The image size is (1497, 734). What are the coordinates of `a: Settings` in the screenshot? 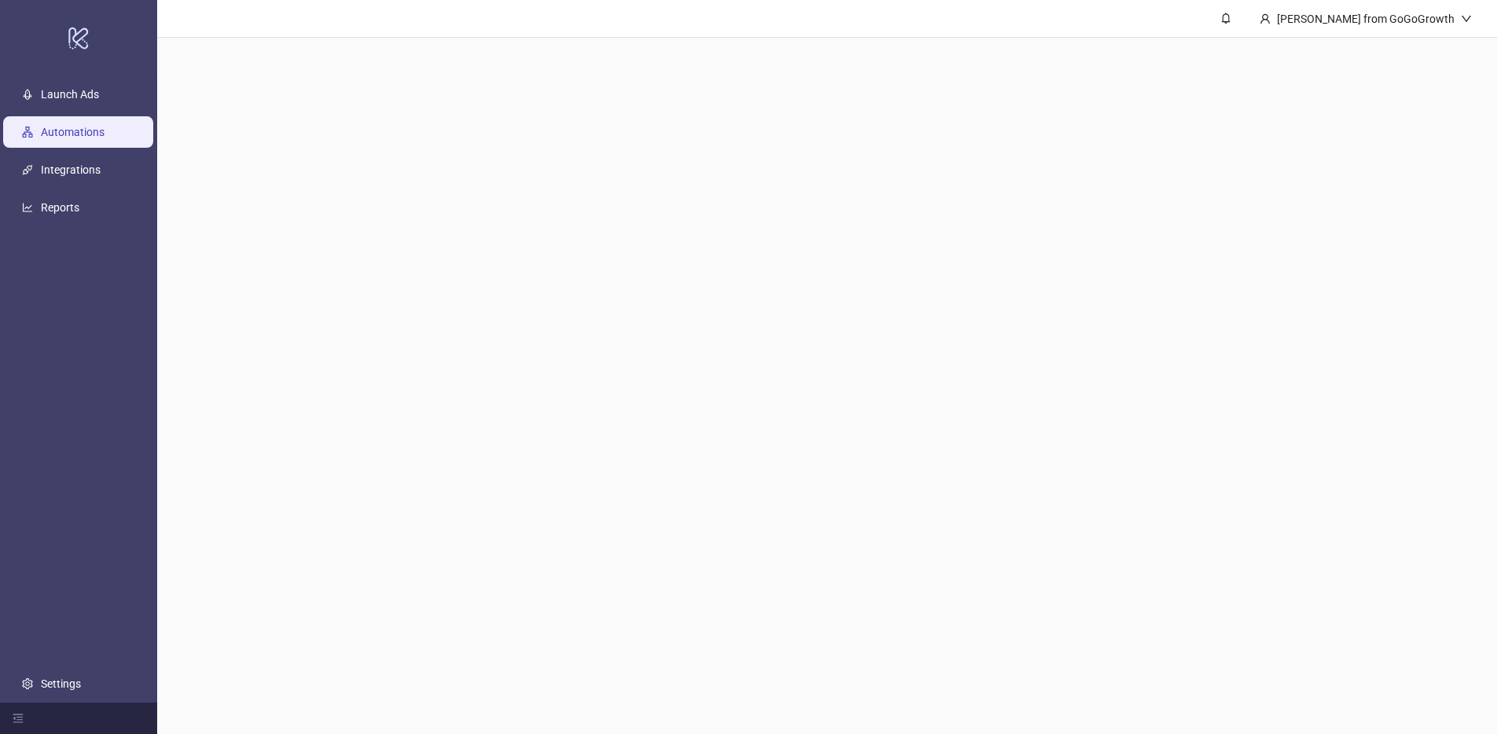 It's located at (61, 684).